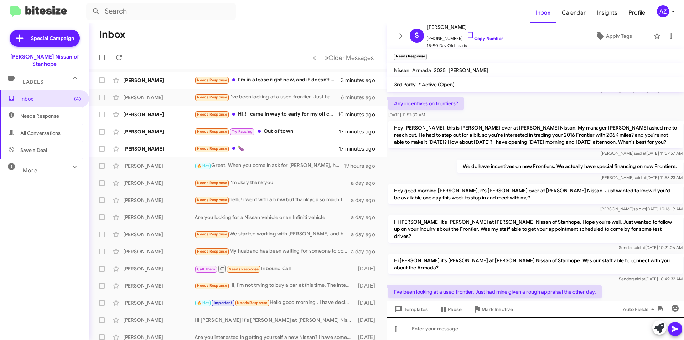 Image resolution: width=684 pixels, height=340 pixels. Describe the element at coordinates (613, 36) in the screenshot. I see `button: Apply Tags` at that location.